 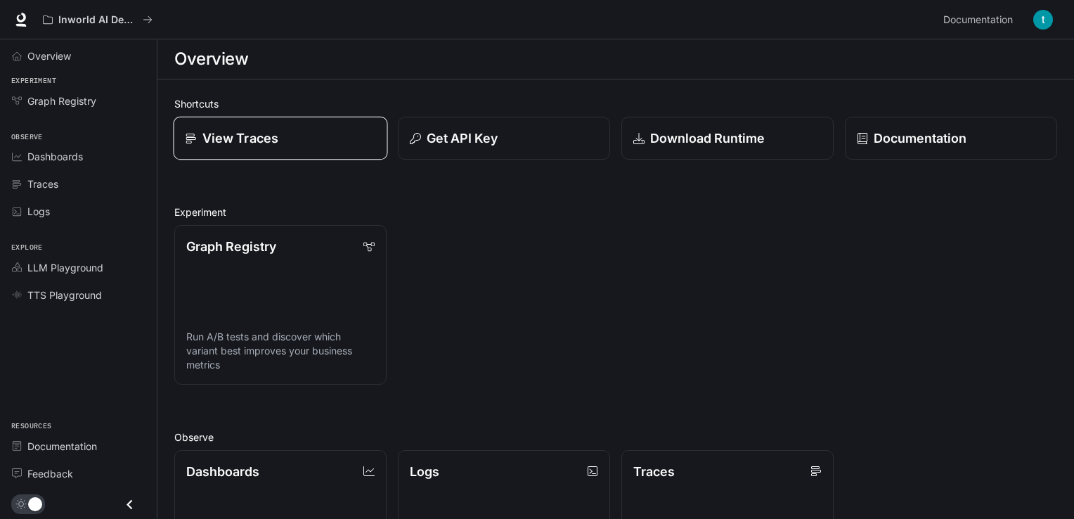 What do you see at coordinates (280, 351) in the screenshot?
I see `p: Run A/B tests and discover which variant best improves your business metrics` at bounding box center [280, 351].